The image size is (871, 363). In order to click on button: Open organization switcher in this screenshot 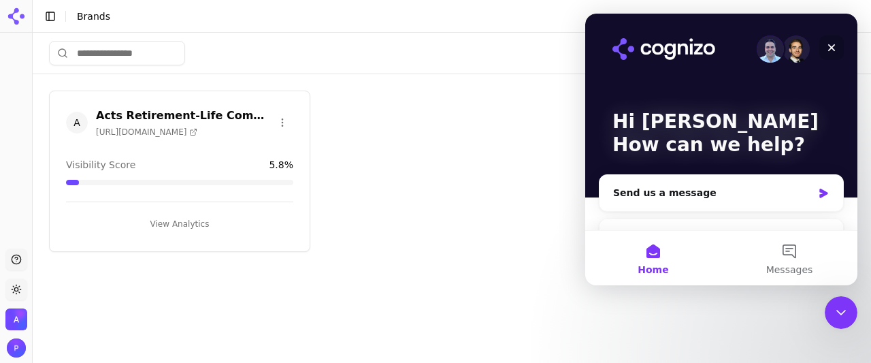, I will do `click(16, 319)`.